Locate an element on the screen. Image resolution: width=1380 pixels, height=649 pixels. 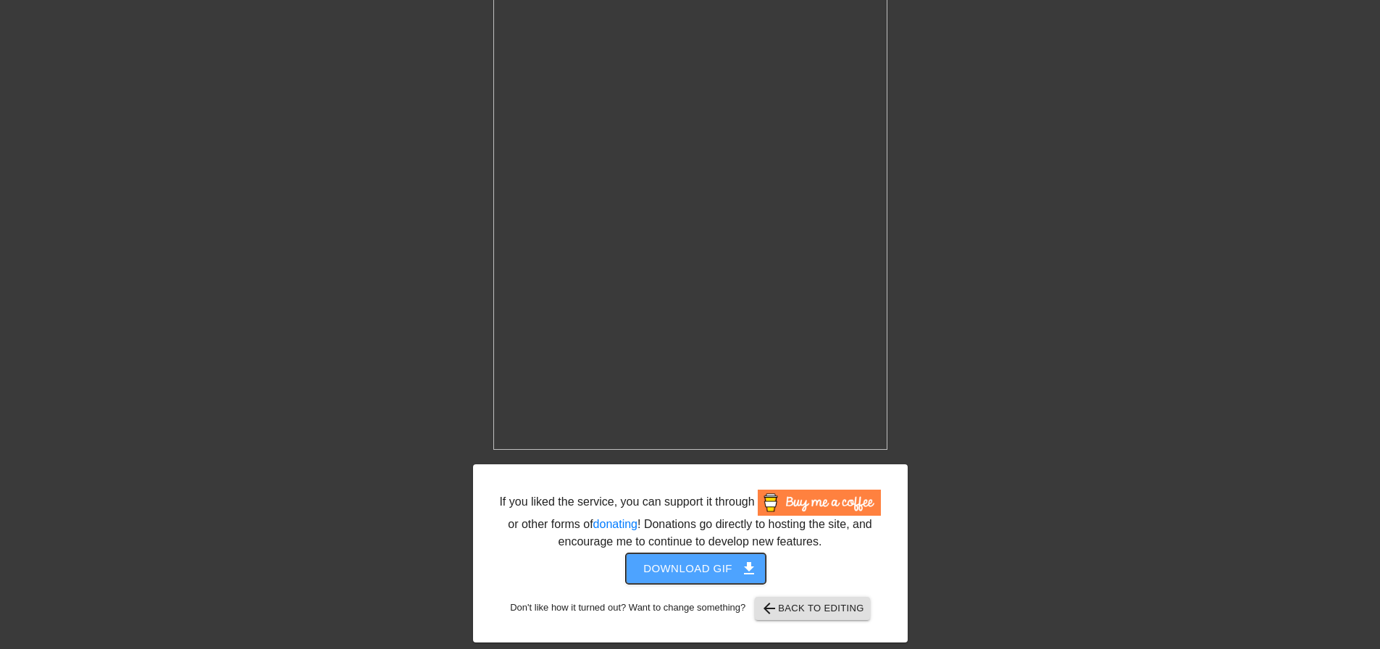
button: Back to Editing is located at coordinates (812, 609).